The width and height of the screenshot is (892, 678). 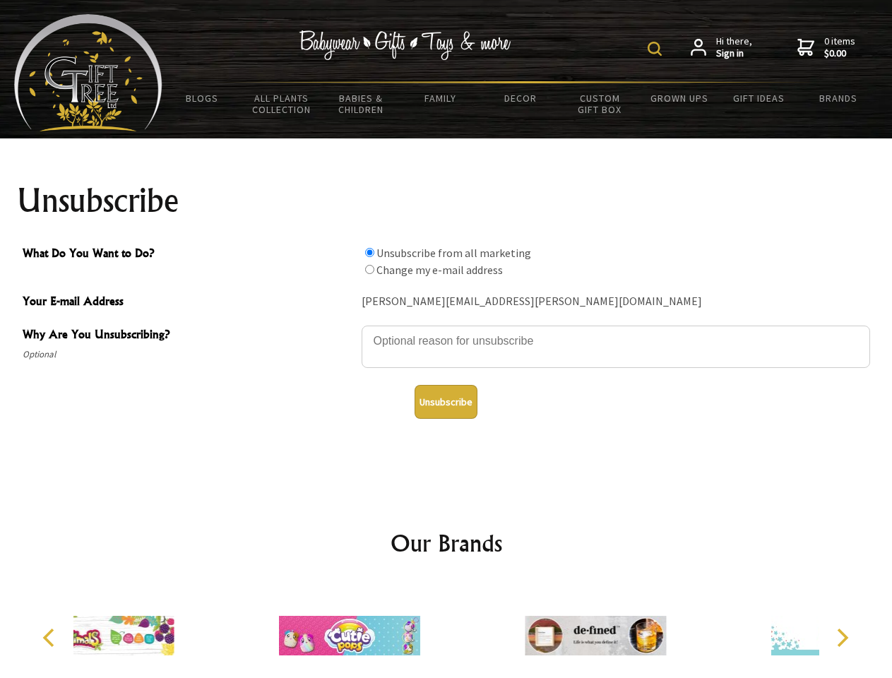 What do you see at coordinates (759, 98) in the screenshot?
I see `a: Gift Ideas` at bounding box center [759, 98].